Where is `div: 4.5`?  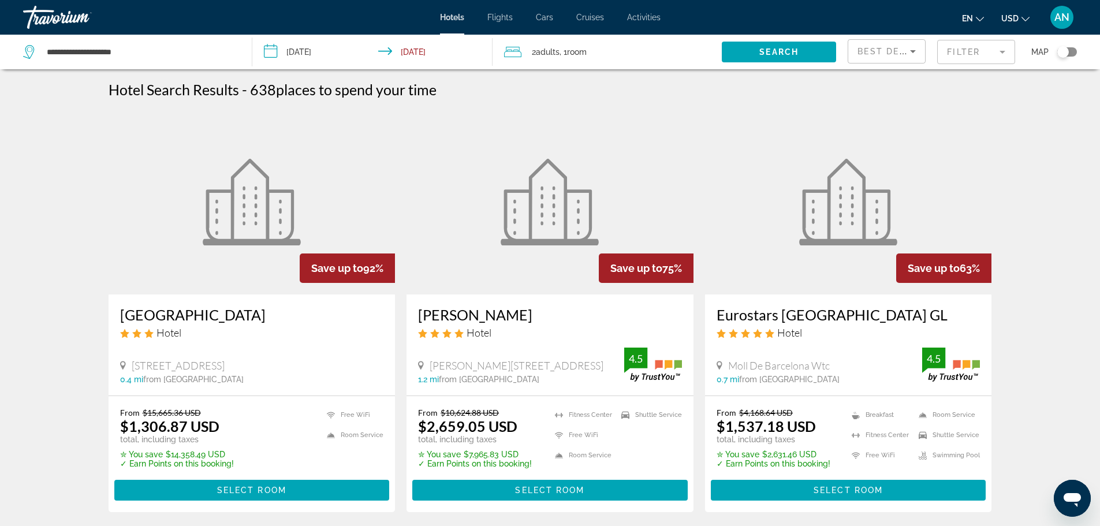
div: 4.5 is located at coordinates (636, 358).